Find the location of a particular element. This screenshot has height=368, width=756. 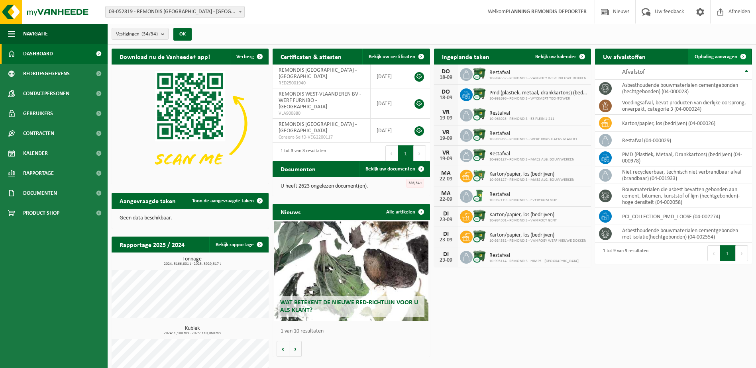

span: 2024: 1,100 m3 - 2025: 110,060 m3 is located at coordinates (192, 334).